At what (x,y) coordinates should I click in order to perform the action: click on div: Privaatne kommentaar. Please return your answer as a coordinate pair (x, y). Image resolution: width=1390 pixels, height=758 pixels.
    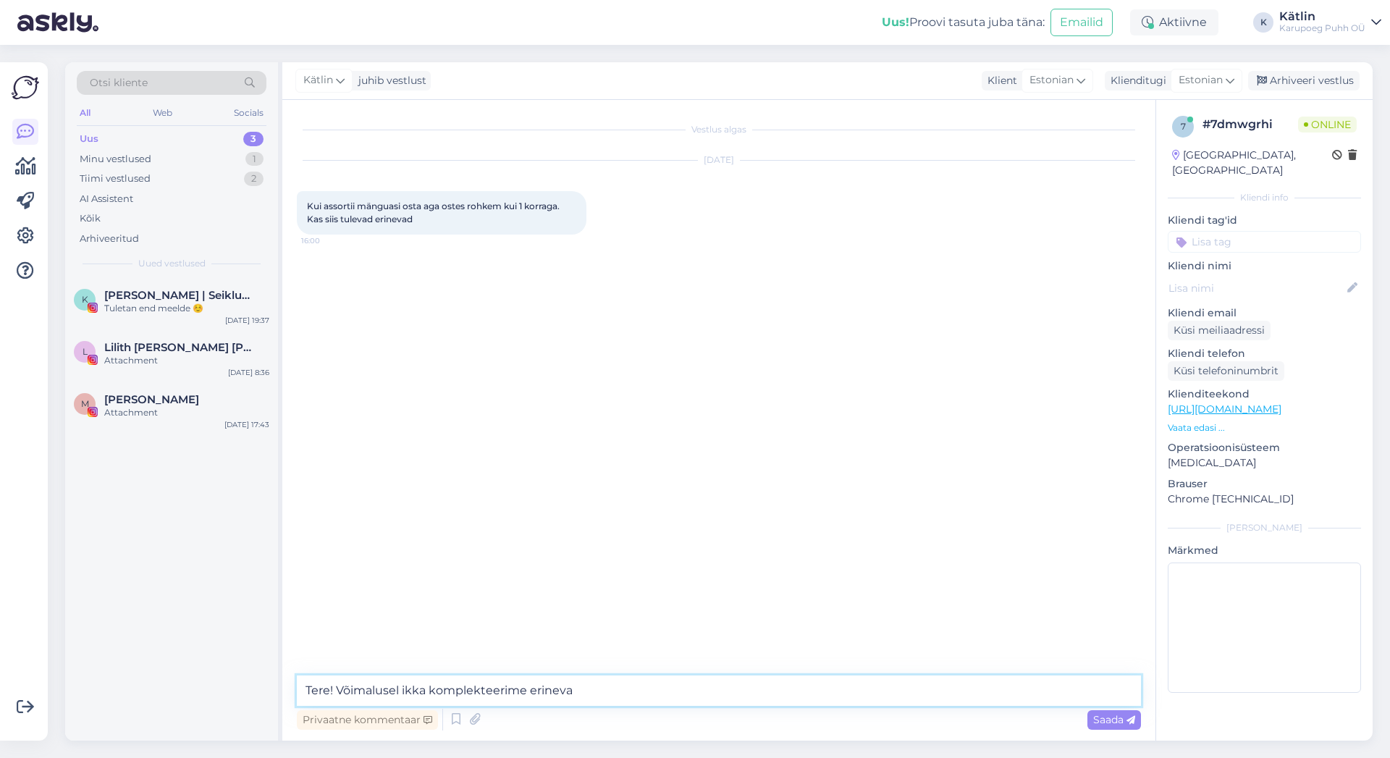
    Looking at the image, I should click on (367, 719).